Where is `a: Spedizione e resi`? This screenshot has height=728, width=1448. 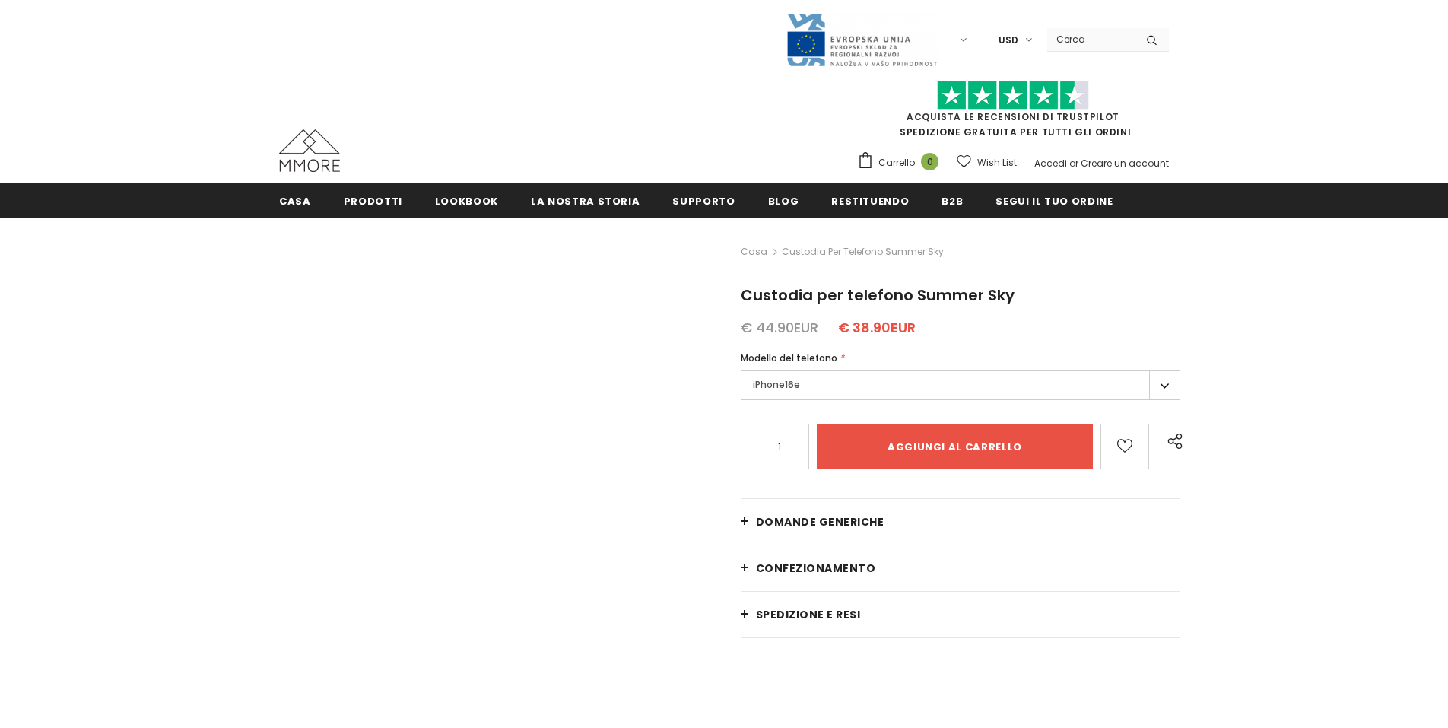
a: Spedizione e resi is located at coordinates (961, 615).